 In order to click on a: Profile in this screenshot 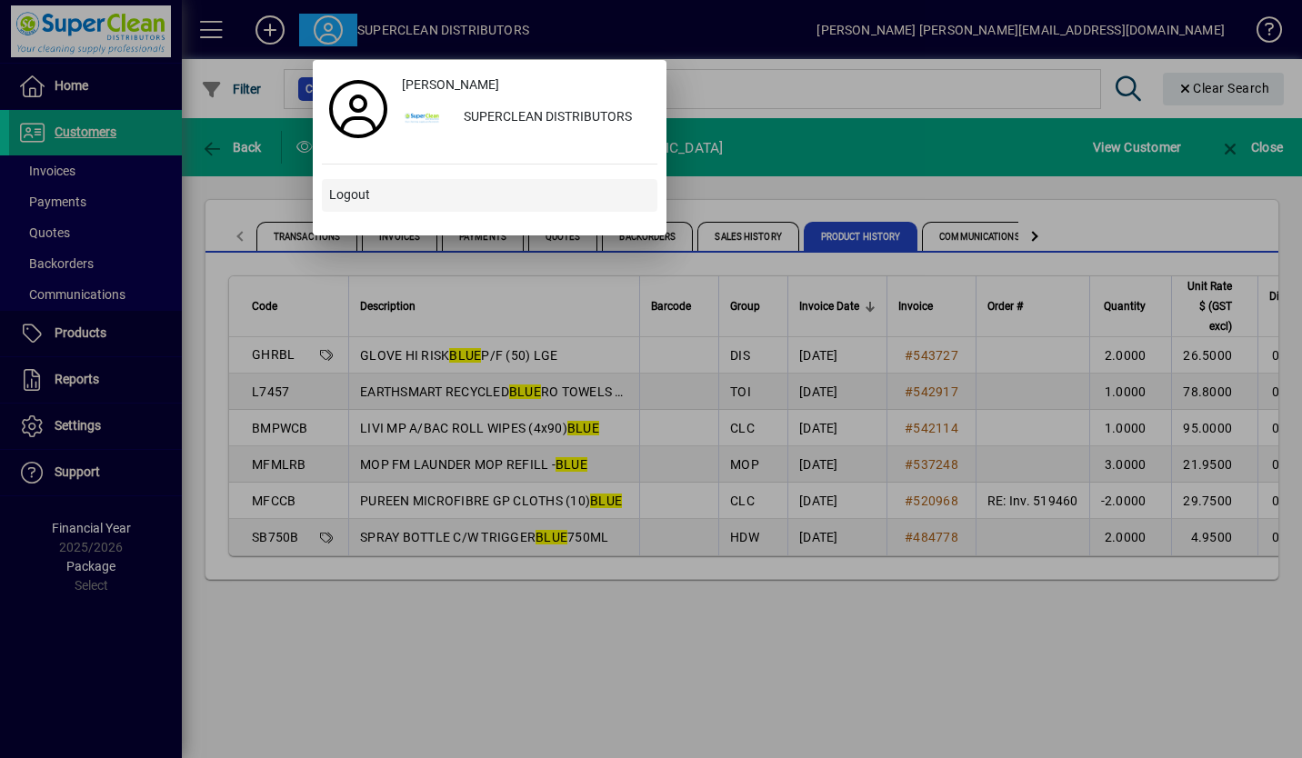, I will do `click(358, 109)`.